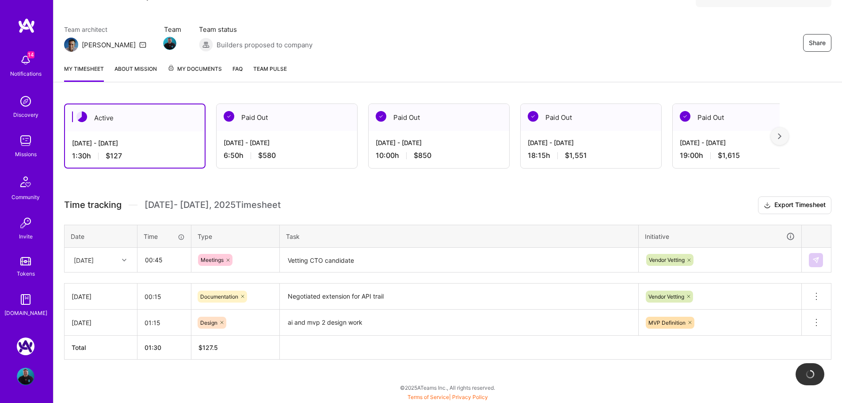 The height and width of the screenshot is (403, 842). Describe the element at coordinates (270, 69) in the screenshot. I see `span: Team Pulse` at that location.